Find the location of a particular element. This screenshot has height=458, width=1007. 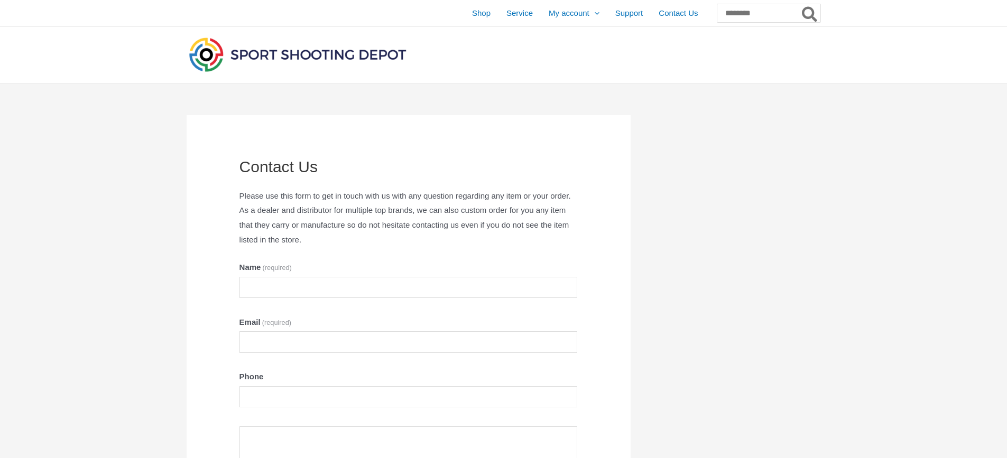

button: Search is located at coordinates (810, 13).